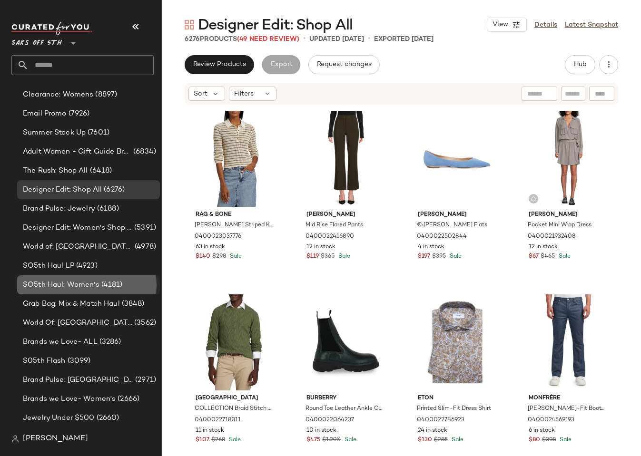 The image size is (641, 456). What do you see at coordinates (144, 247) in the screenshot?
I see `span: (4978)` at bounding box center [144, 247].